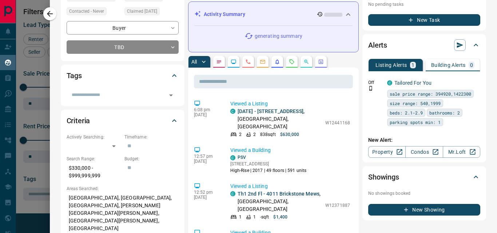  What do you see at coordinates (290, 150) in the screenshot?
I see `p: Viewed a Building` at bounding box center [290, 150].